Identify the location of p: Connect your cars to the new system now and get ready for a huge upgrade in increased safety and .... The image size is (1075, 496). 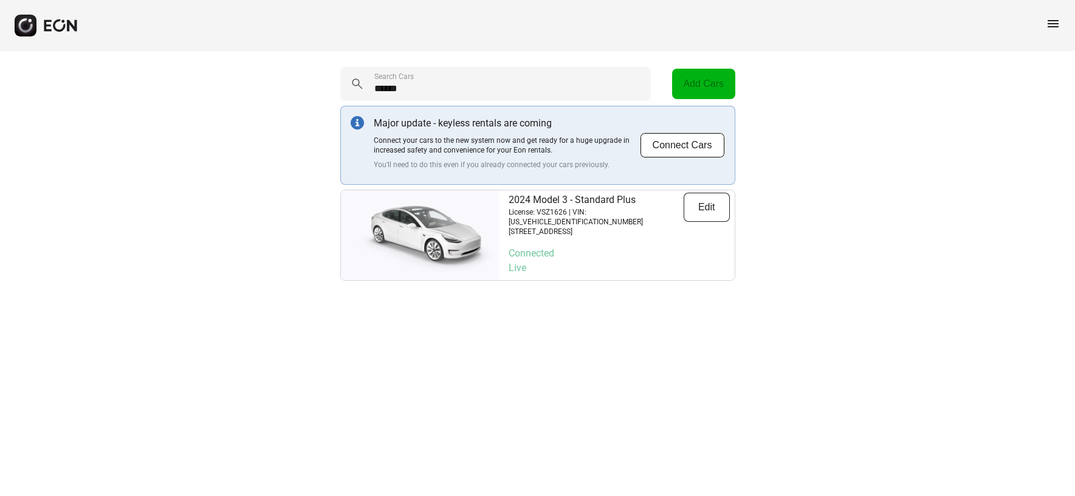
(507, 145).